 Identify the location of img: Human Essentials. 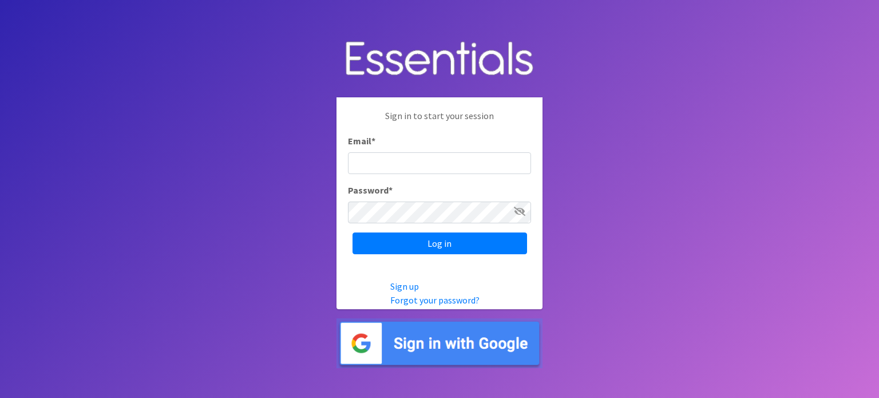
(439, 59).